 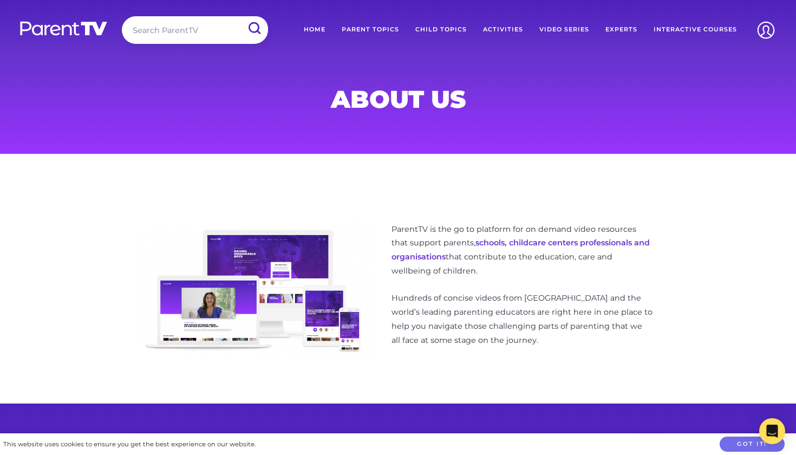 I want to click on img: devices-700x400.png, so click(x=254, y=290).